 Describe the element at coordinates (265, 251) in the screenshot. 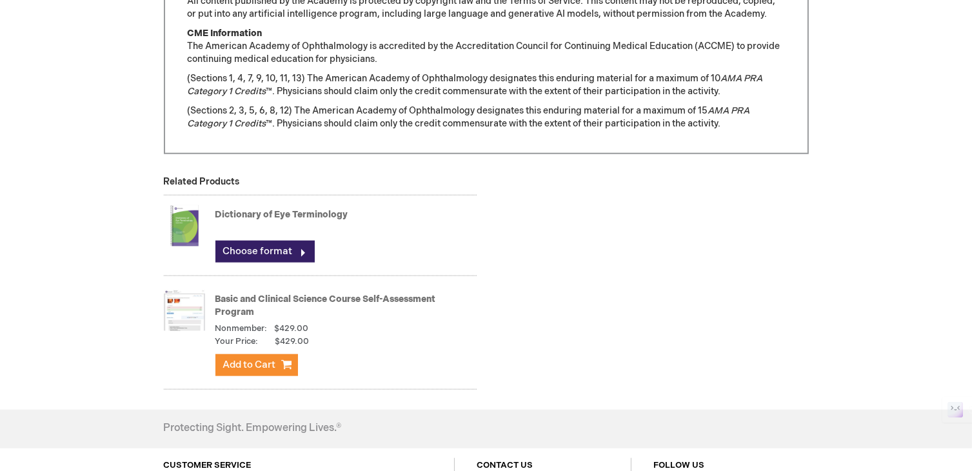

I see `a: Choose format` at that location.